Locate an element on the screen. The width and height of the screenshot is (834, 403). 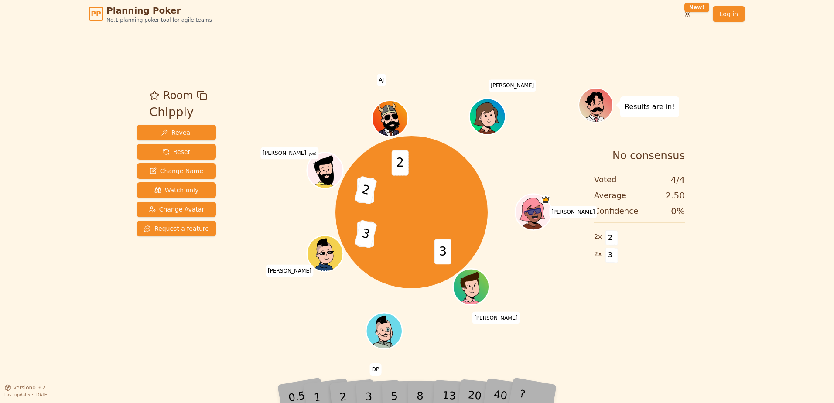
button: Change Avatar is located at coordinates (176, 209).